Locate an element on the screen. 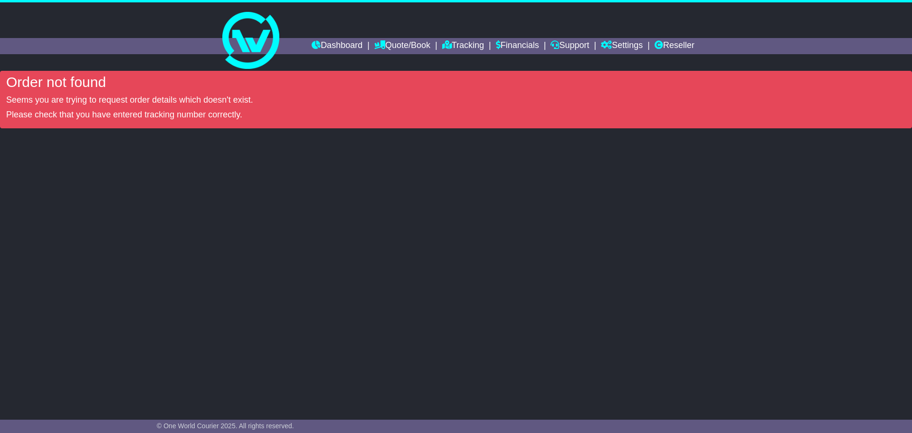 Image resolution: width=912 pixels, height=433 pixels. a: Support is located at coordinates (569, 46).